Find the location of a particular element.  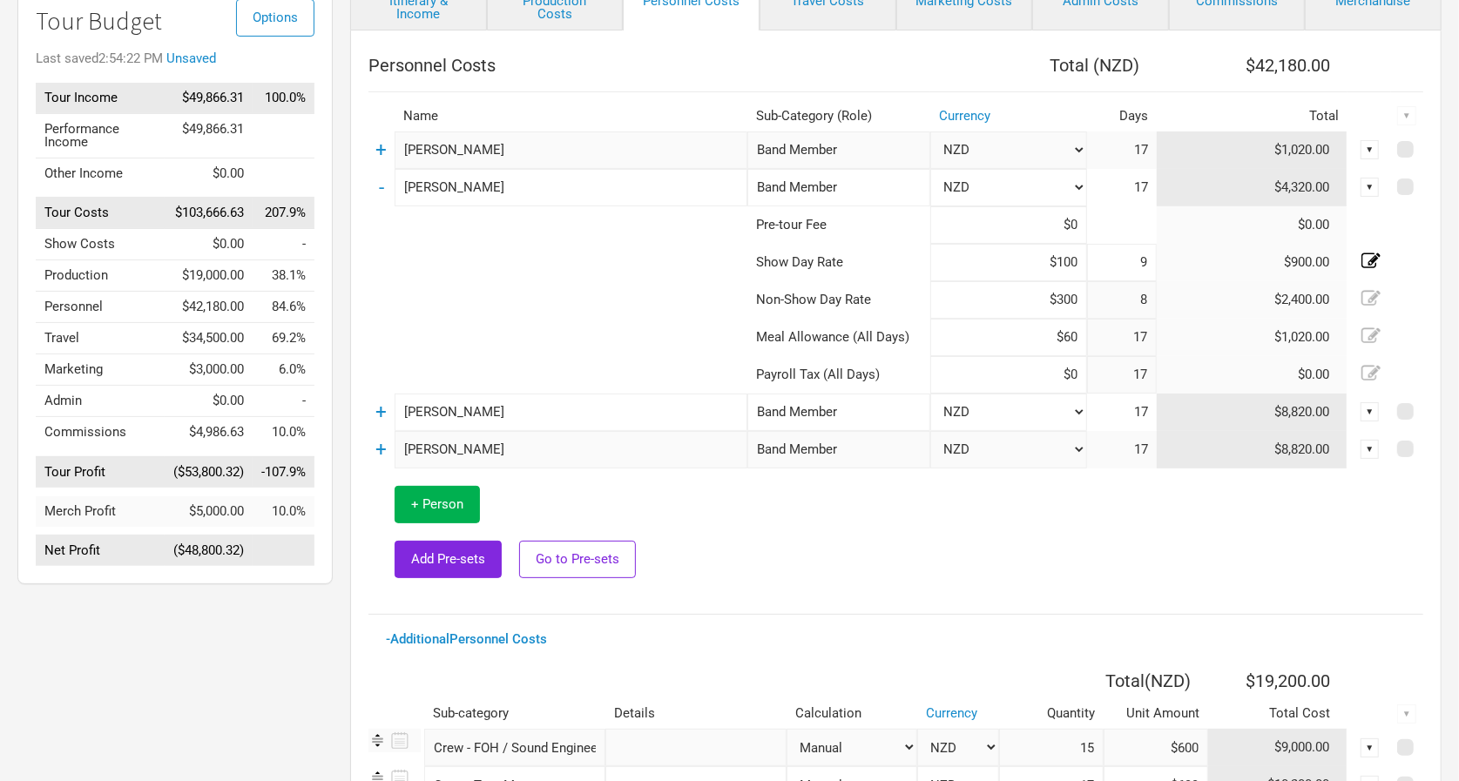

td: Commissions as % of Tour Income is located at coordinates (283, 433).